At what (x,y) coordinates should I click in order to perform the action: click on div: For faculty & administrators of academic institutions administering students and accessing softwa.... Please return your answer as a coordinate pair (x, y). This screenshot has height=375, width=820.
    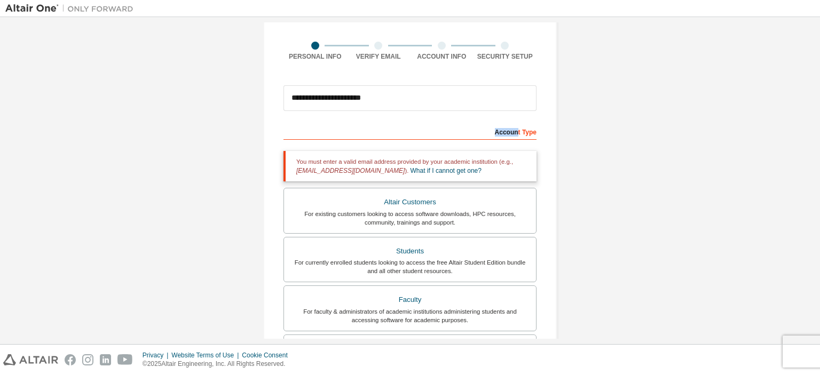
    Looking at the image, I should click on (410, 316).